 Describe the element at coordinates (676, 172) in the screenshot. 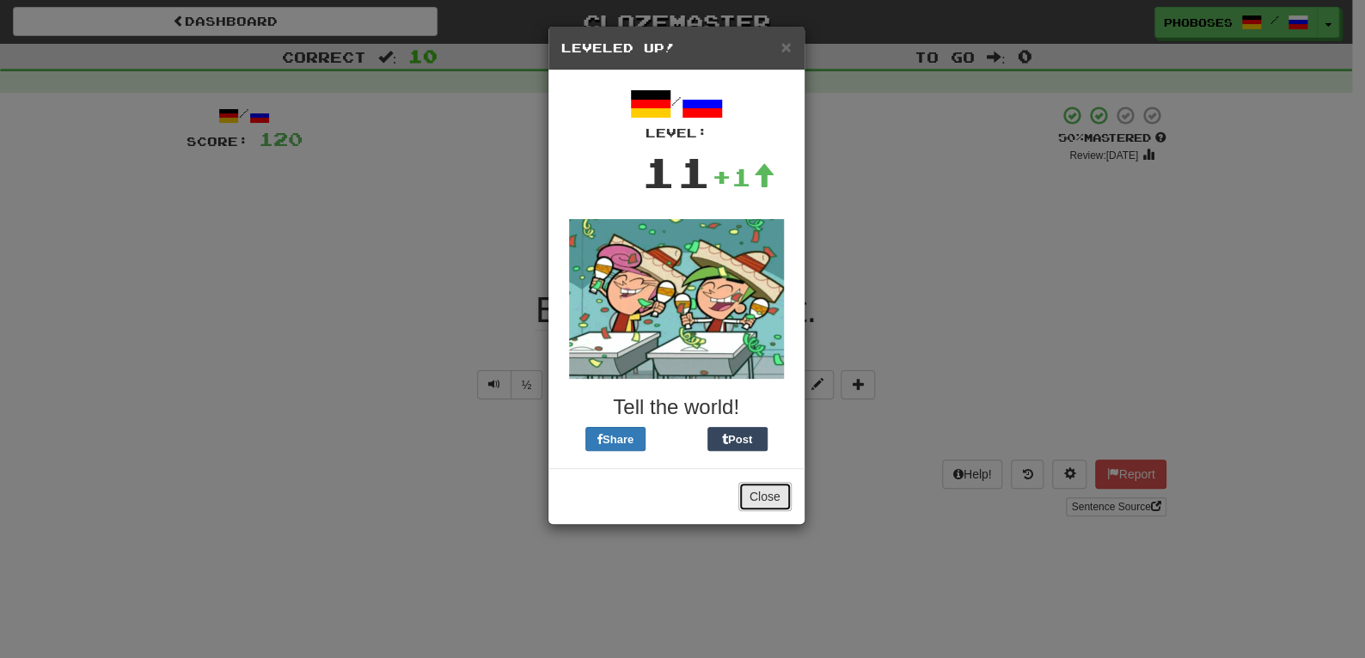

I see `div: 11` at that location.